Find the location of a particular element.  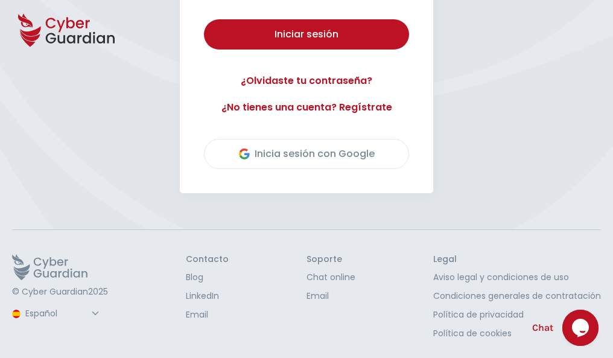

a: Chat online is located at coordinates (331, 277).